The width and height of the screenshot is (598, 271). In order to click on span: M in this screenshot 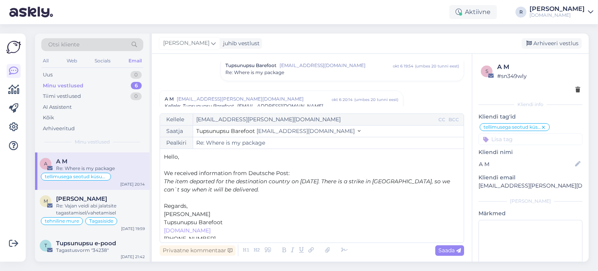, I will do `click(46, 201)`.